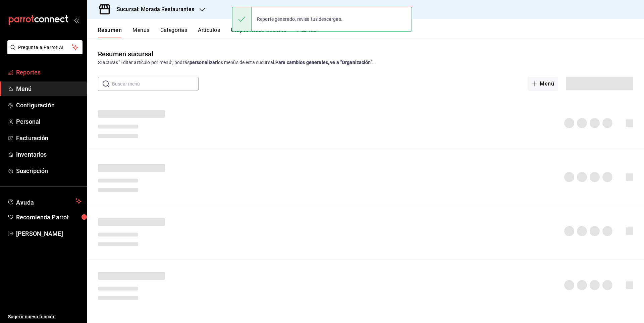 The image size is (644, 323). Describe the element at coordinates (110, 33) in the screenshot. I see `button: Resumen` at that location.